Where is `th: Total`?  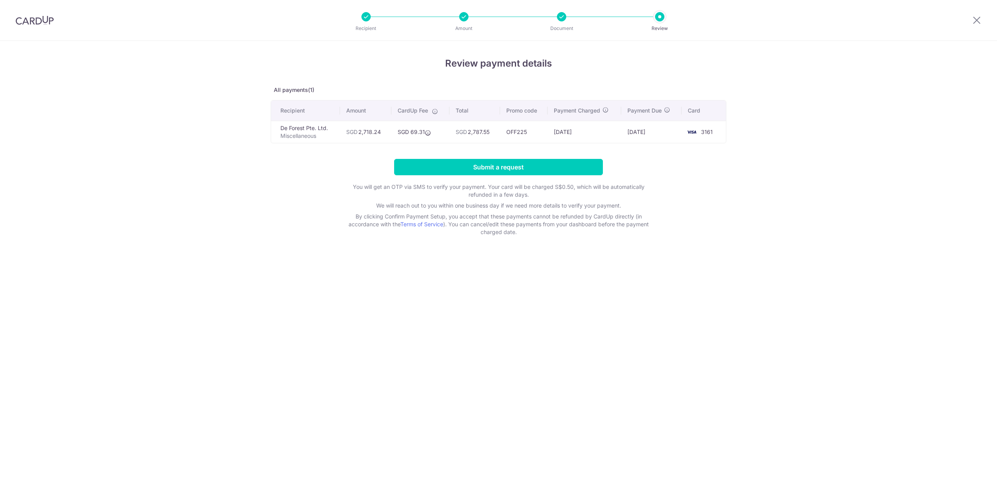 th: Total is located at coordinates (475, 111).